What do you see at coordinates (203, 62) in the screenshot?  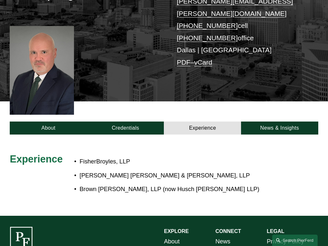 I see `a: vCard` at bounding box center [203, 62].